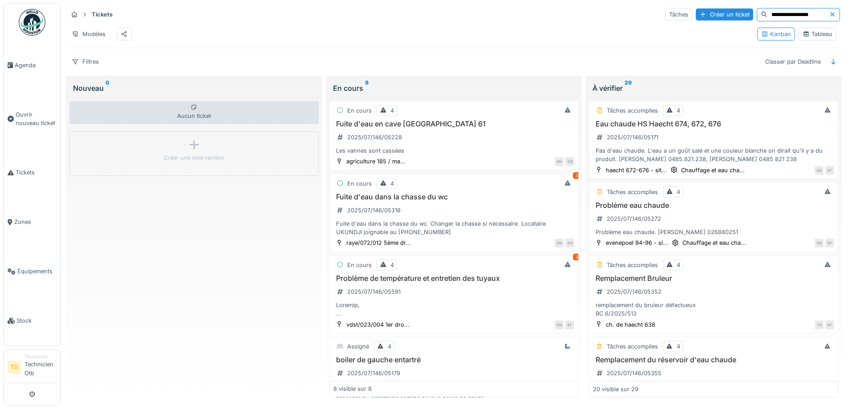  What do you see at coordinates (634, 218) in the screenshot?
I see `div: 2025/07/146/05272` at bounding box center [634, 218].